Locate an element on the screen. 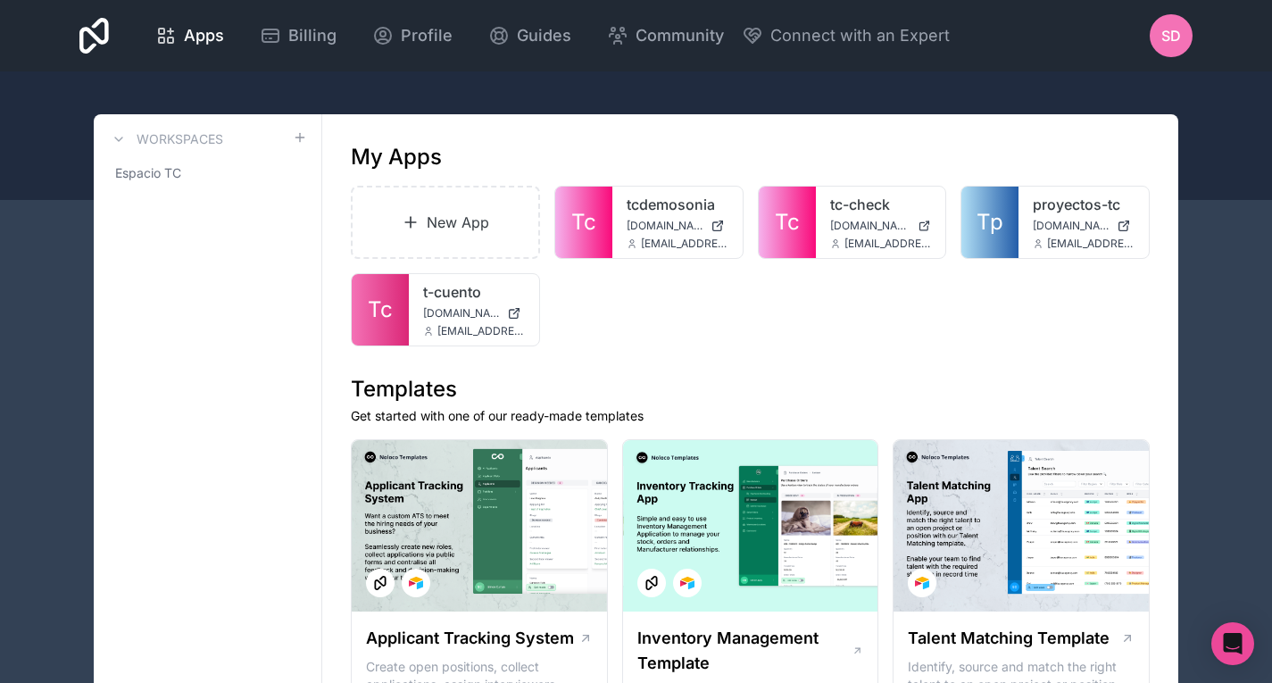 The width and height of the screenshot is (1272, 683). button: Connect with an Expert is located at coordinates (845, 36).